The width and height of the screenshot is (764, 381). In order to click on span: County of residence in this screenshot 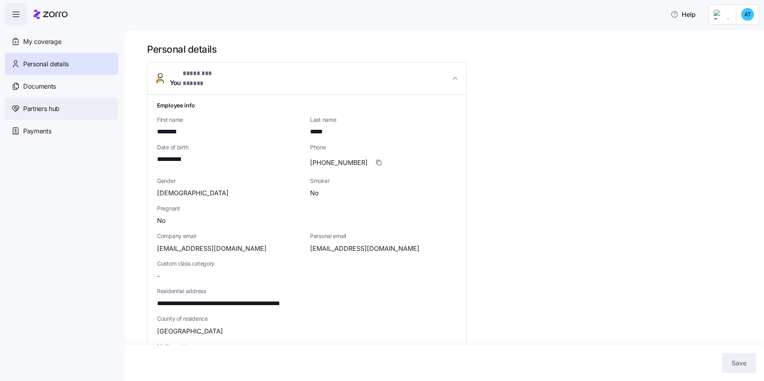, I will do `click(307, 319)`.